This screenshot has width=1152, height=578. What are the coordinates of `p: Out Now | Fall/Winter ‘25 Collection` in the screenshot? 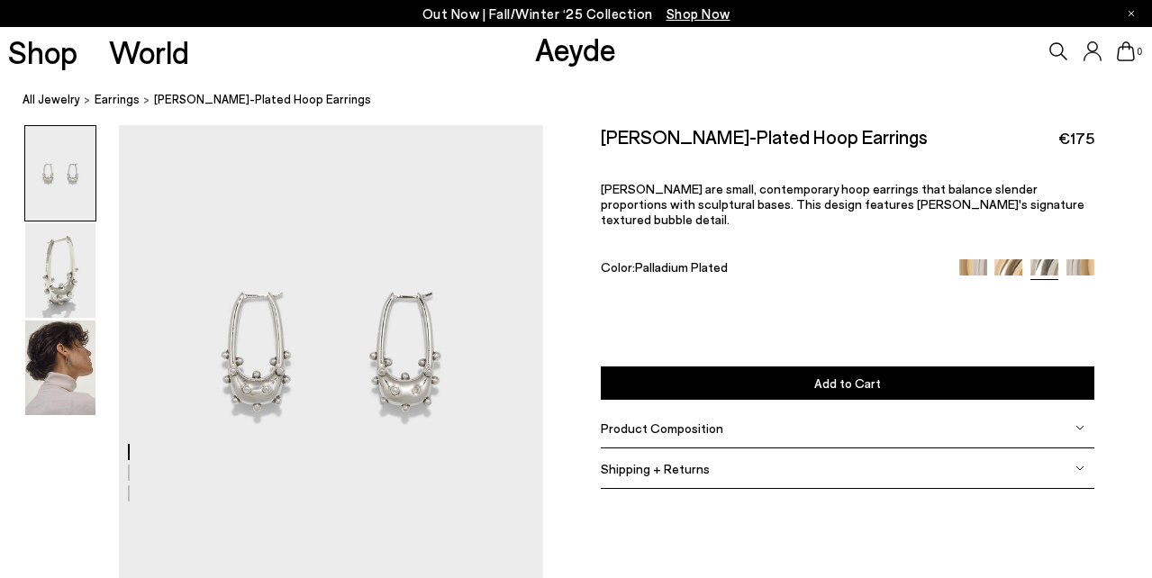 It's located at (576, 14).